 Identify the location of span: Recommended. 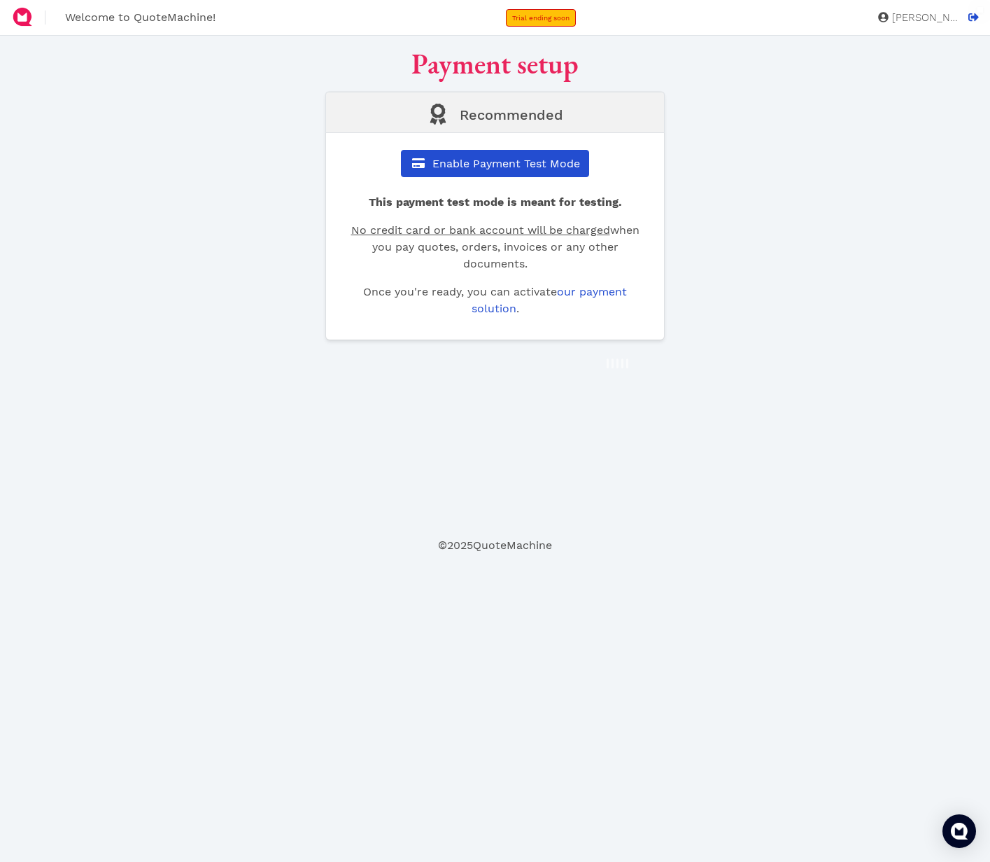
(512, 115).